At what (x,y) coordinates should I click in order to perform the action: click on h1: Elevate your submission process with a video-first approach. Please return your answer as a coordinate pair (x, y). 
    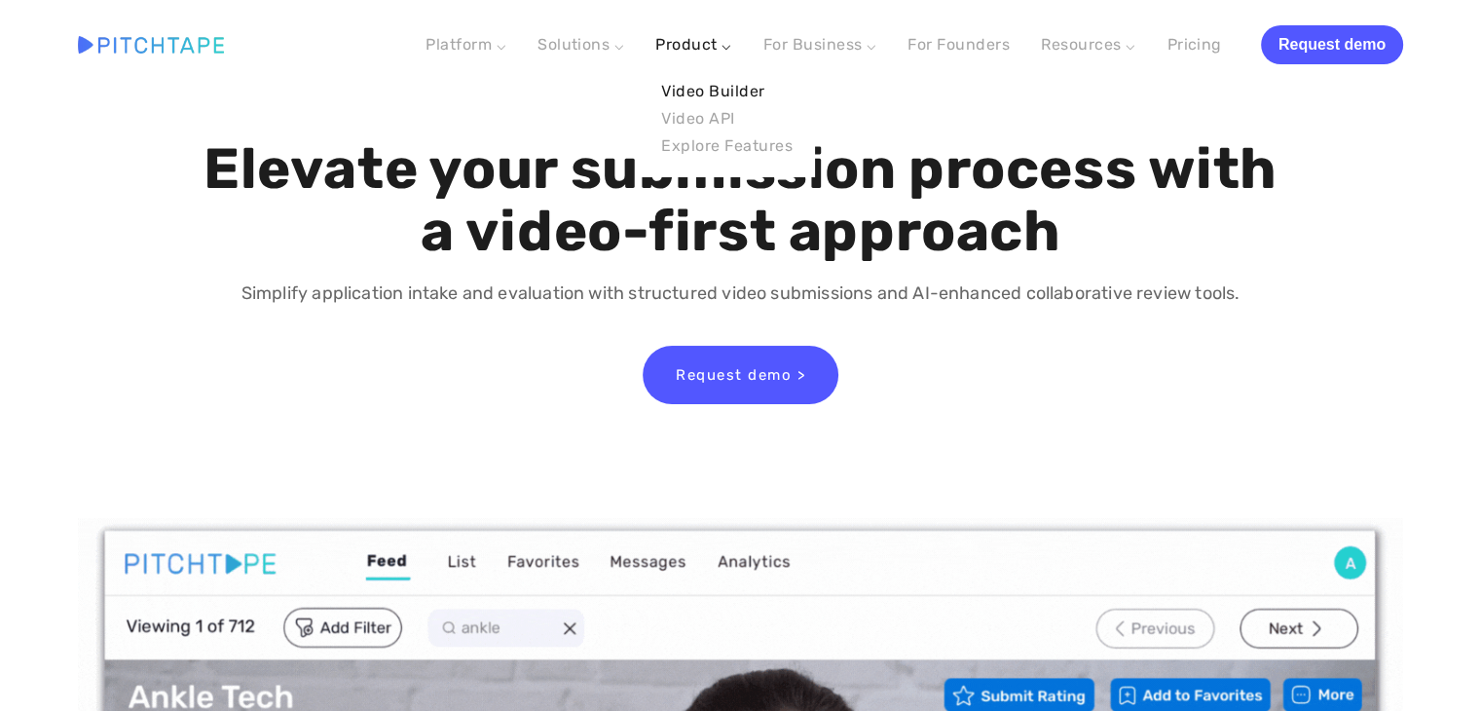
    Looking at the image, I should click on (740, 201).